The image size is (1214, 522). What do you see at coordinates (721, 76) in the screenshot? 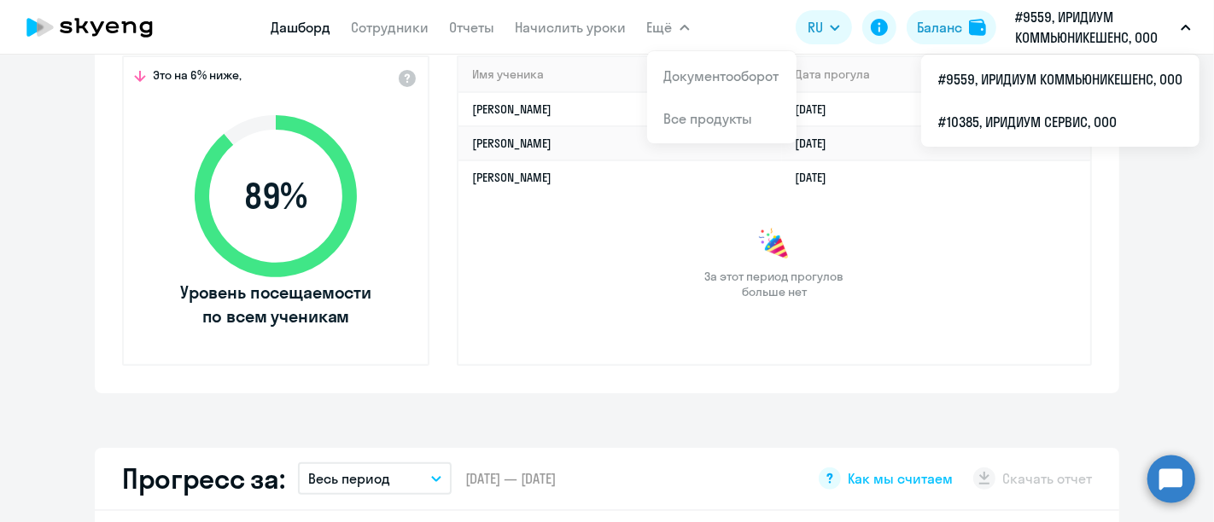
I see `a: Документооборот` at bounding box center [721, 76].